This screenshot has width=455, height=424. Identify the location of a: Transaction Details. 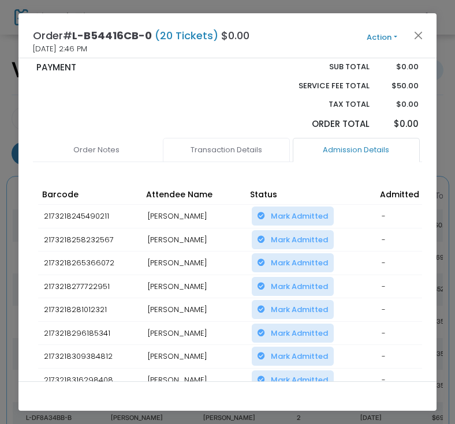
(226, 150).